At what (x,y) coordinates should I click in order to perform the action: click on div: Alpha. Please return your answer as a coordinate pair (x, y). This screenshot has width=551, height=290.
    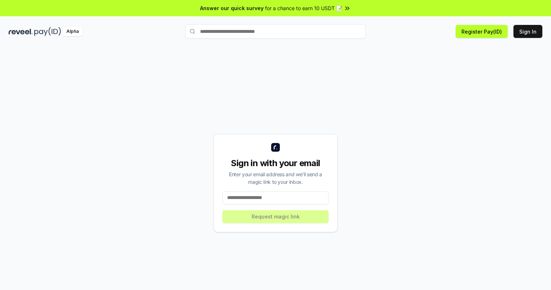
    Looking at the image, I should click on (73, 31).